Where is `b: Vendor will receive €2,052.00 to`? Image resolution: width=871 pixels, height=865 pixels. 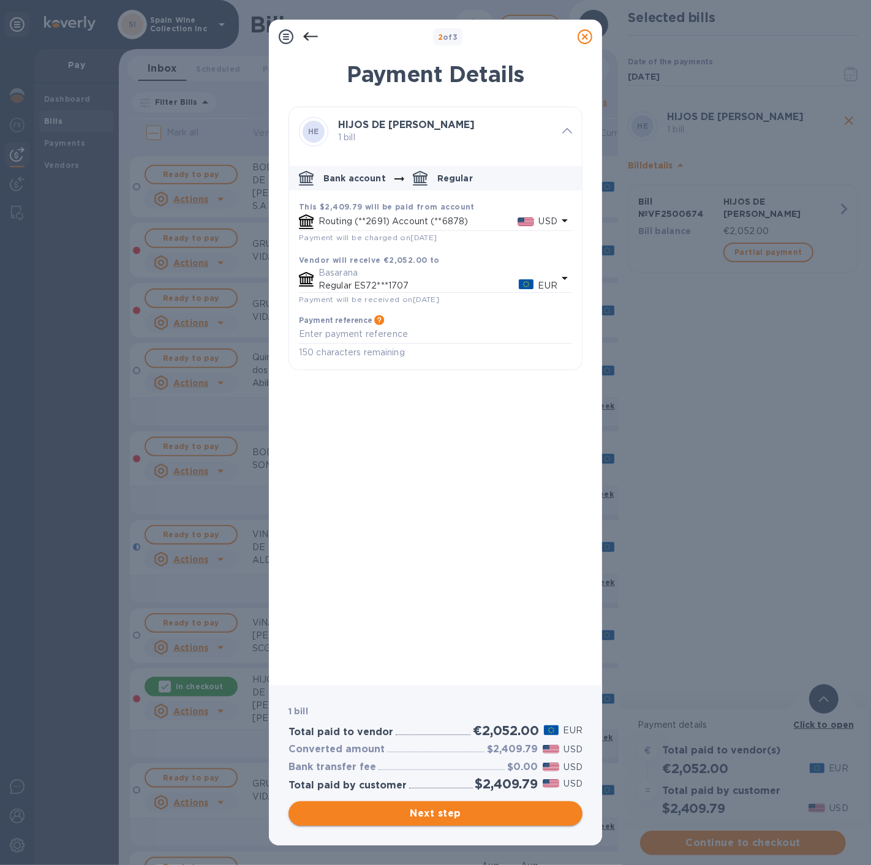 b: Vendor will receive €2,052.00 to is located at coordinates (369, 260).